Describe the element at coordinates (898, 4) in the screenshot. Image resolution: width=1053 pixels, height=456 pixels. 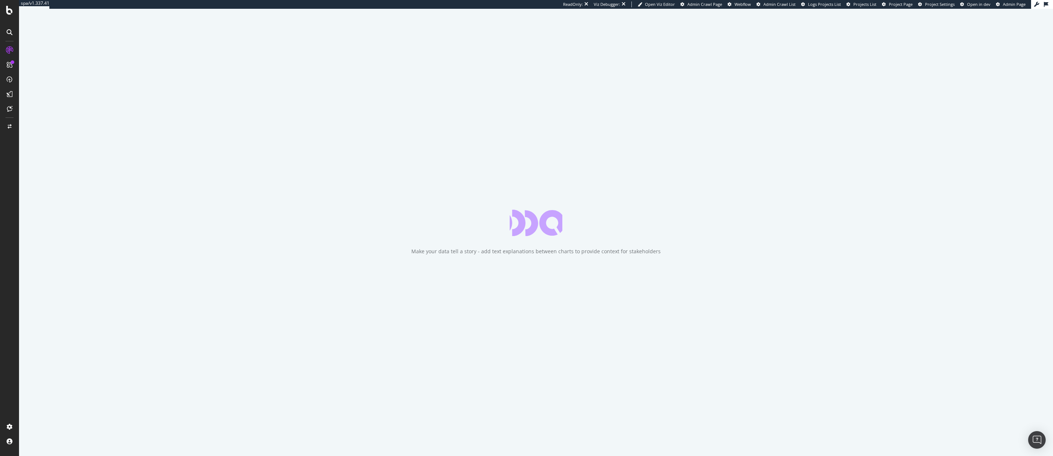
I see `a: Project Page` at that location.